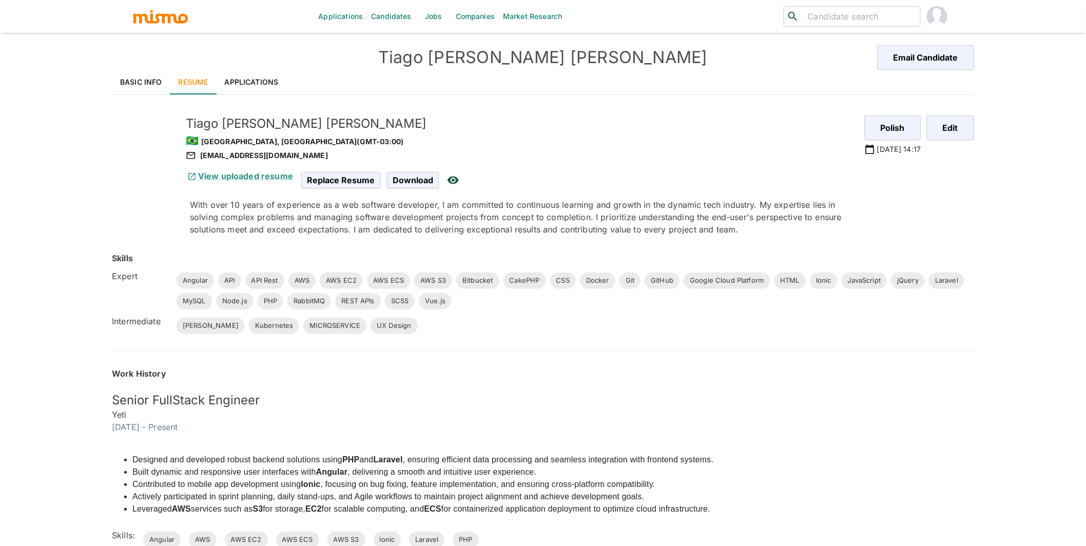 This screenshot has height=546, width=1086. What do you see at coordinates (309, 301) in the screenshot?
I see `span: RabbitMQ` at bounding box center [309, 301].